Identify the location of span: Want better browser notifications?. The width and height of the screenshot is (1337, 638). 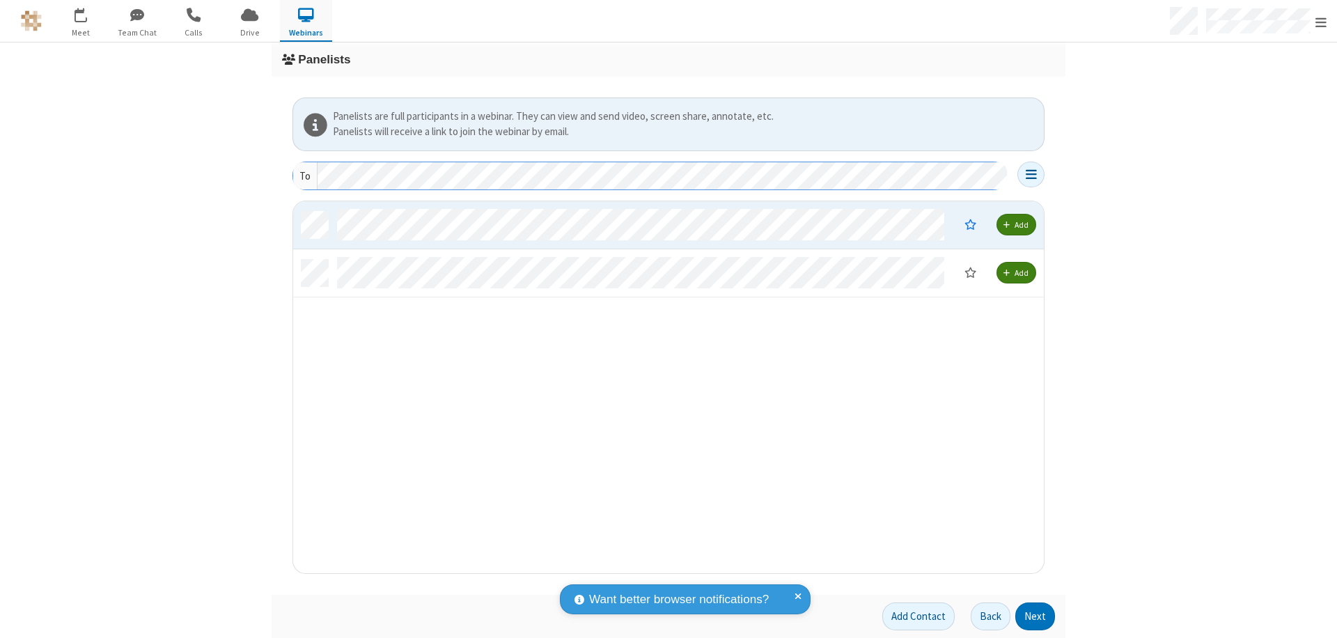
(679, 599).